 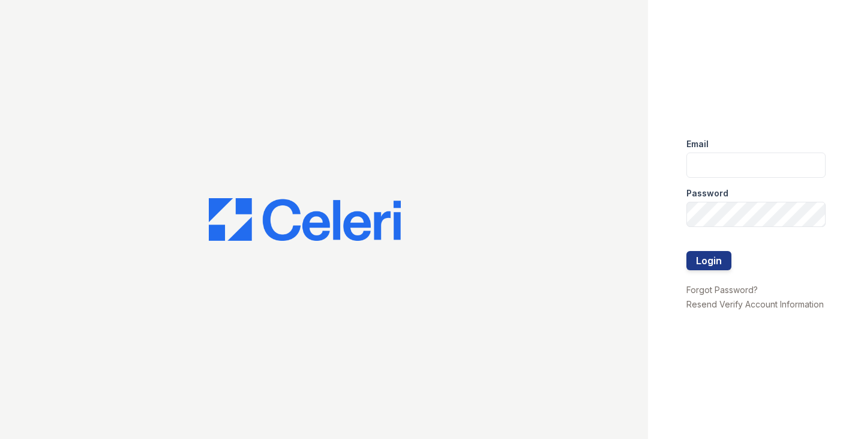 I want to click on button: Login, so click(x=709, y=260).